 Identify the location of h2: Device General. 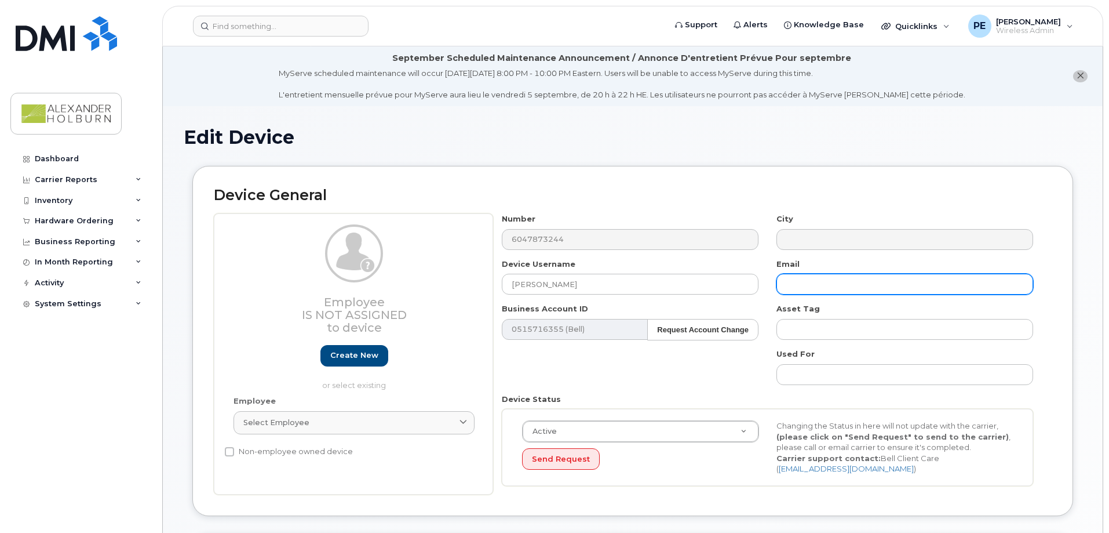
(633, 195).